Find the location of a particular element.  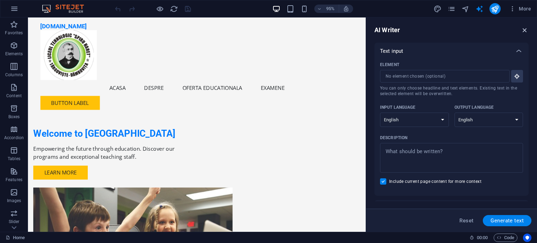

h6: 95% is located at coordinates (330, 9).